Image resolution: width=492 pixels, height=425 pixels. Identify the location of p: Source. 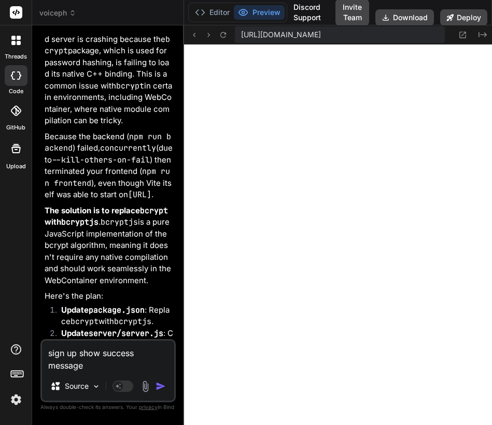
(77, 387).